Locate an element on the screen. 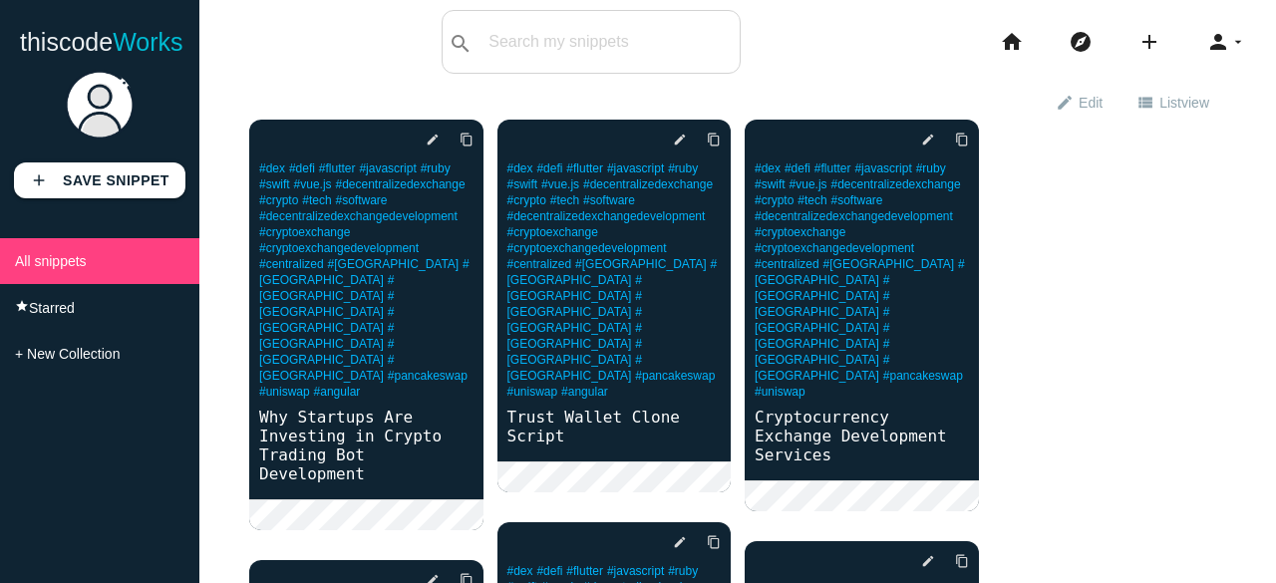 This screenshot has height=583, width=1276. span: view is located at coordinates (1195, 103).